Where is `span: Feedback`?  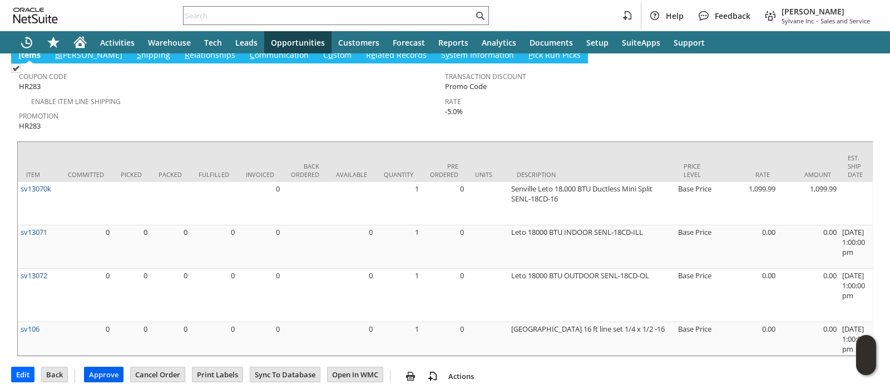 span: Feedback is located at coordinates (732, 16).